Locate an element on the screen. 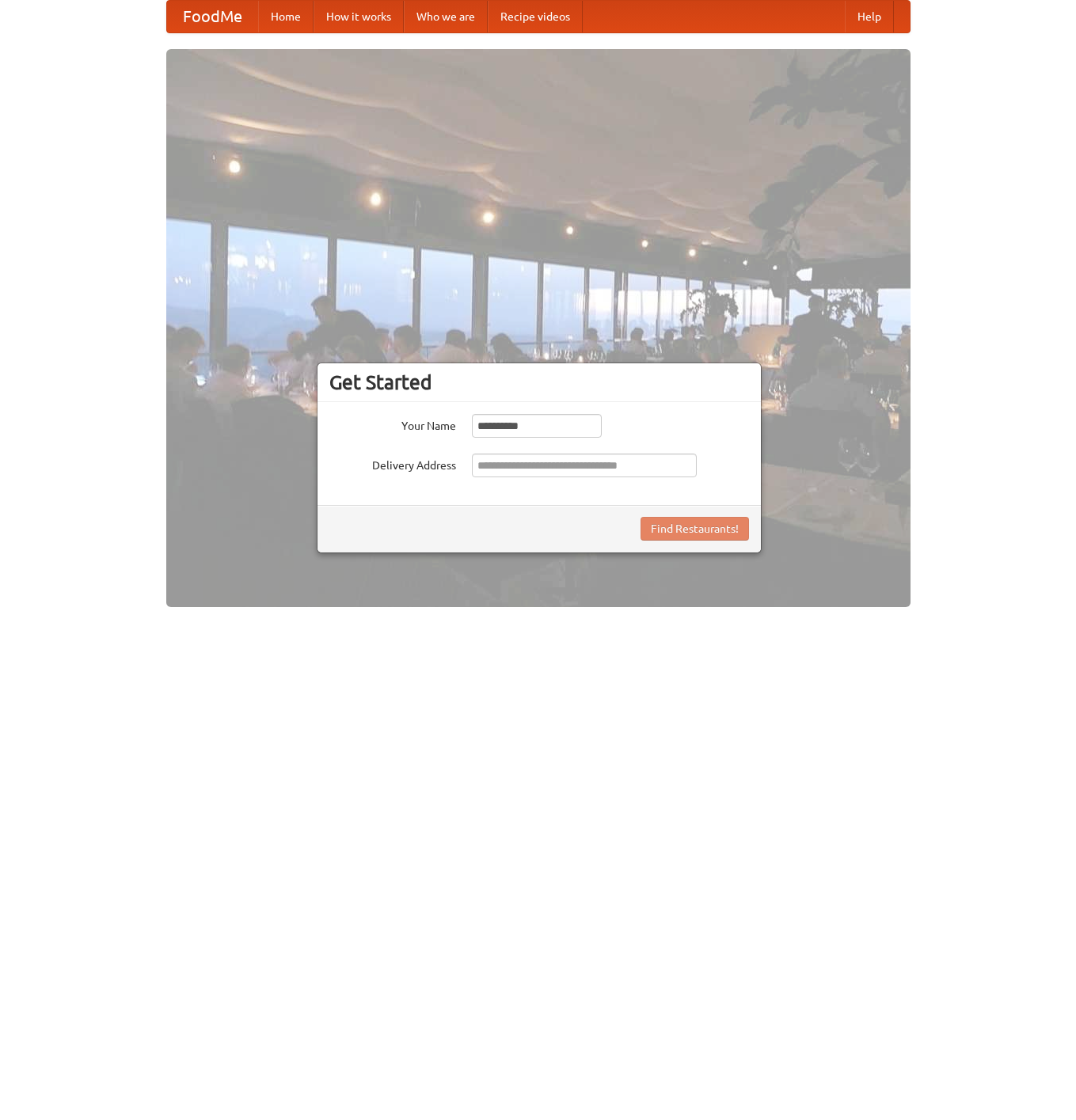 This screenshot has width=1076, height=1120. label: Your Name is located at coordinates (392, 423).